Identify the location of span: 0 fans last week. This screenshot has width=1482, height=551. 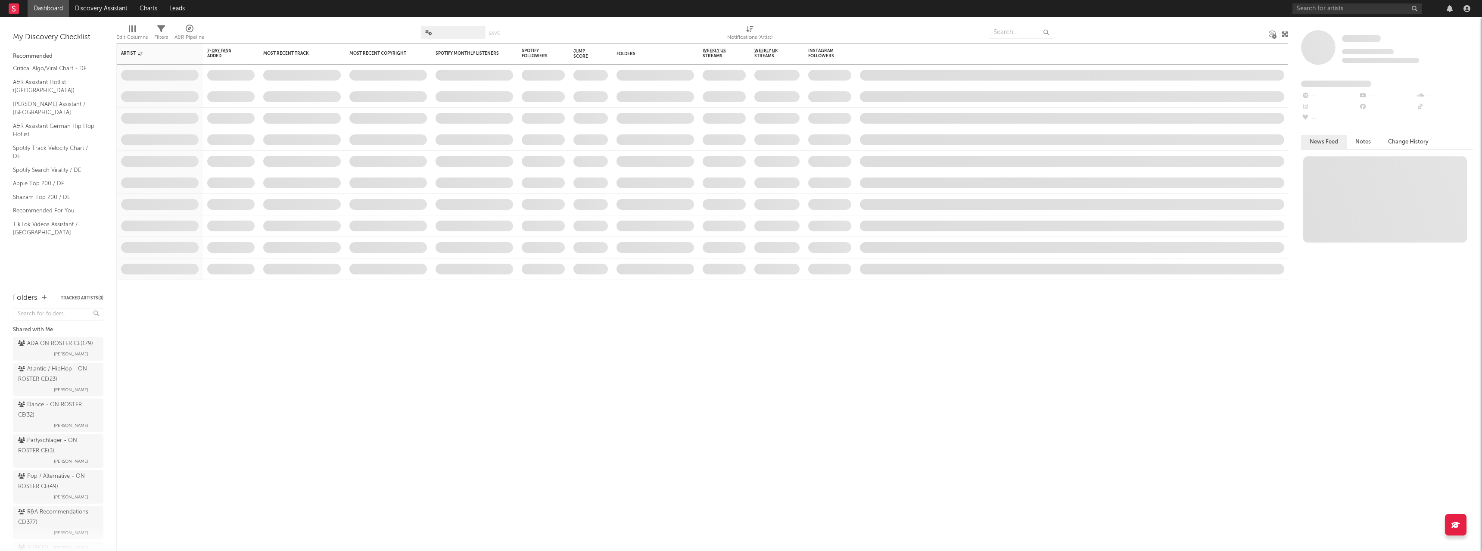
(1381, 60).